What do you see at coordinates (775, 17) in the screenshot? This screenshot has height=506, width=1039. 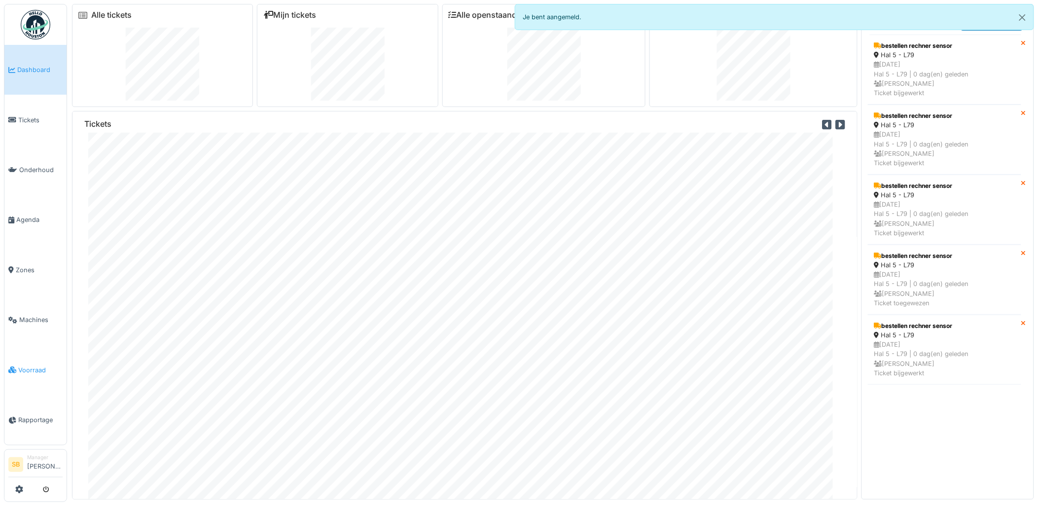 I see `div: Je bent aangemeld.` at bounding box center [775, 17].